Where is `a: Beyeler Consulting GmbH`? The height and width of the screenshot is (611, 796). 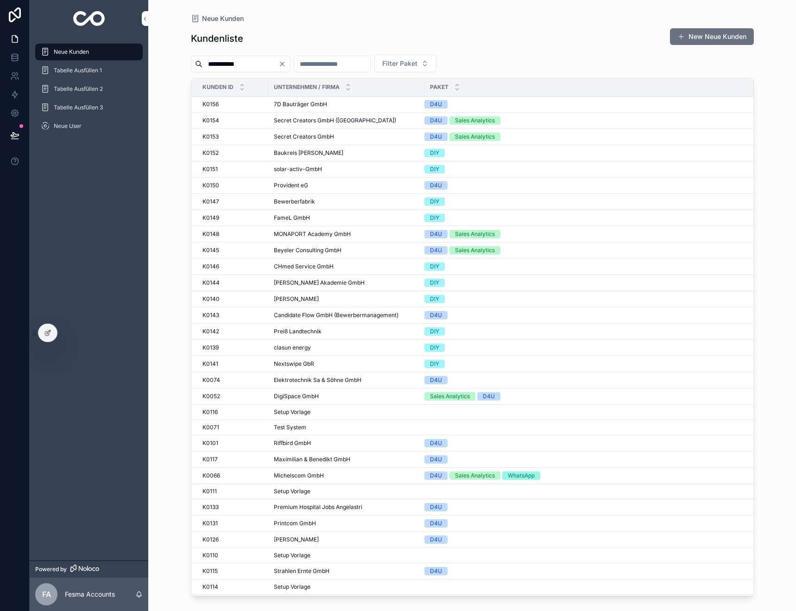
a: Beyeler Consulting GmbH is located at coordinates (346, 250).